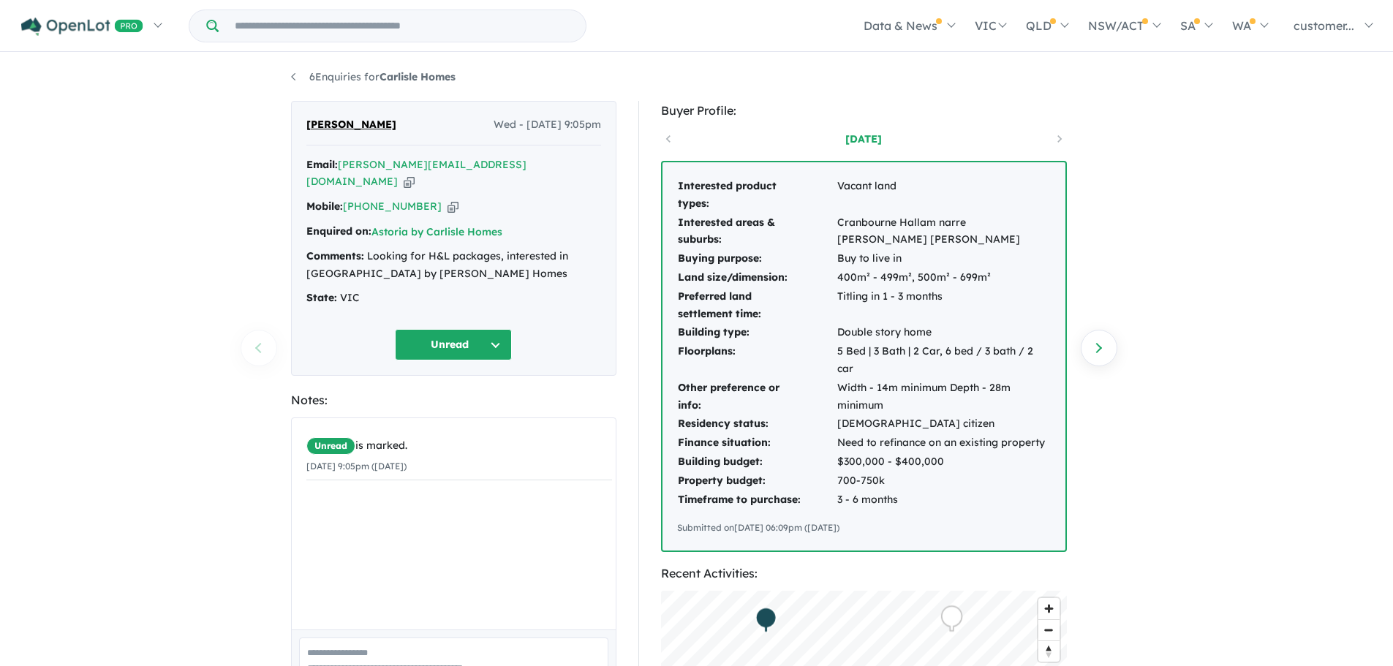 The height and width of the screenshot is (666, 1393). Describe the element at coordinates (943, 462) in the screenshot. I see `td: $300,000 - $400,000` at that location.